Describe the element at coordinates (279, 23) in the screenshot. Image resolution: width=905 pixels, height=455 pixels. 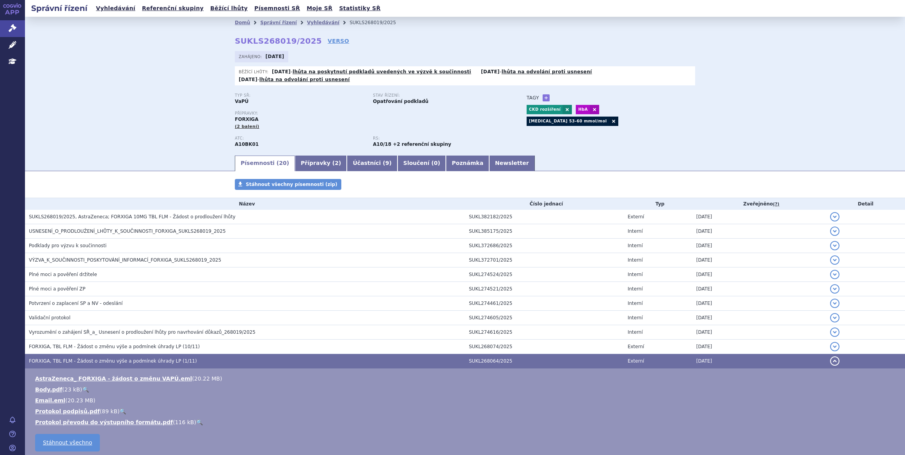
I see `a: Správní řízení` at that location.